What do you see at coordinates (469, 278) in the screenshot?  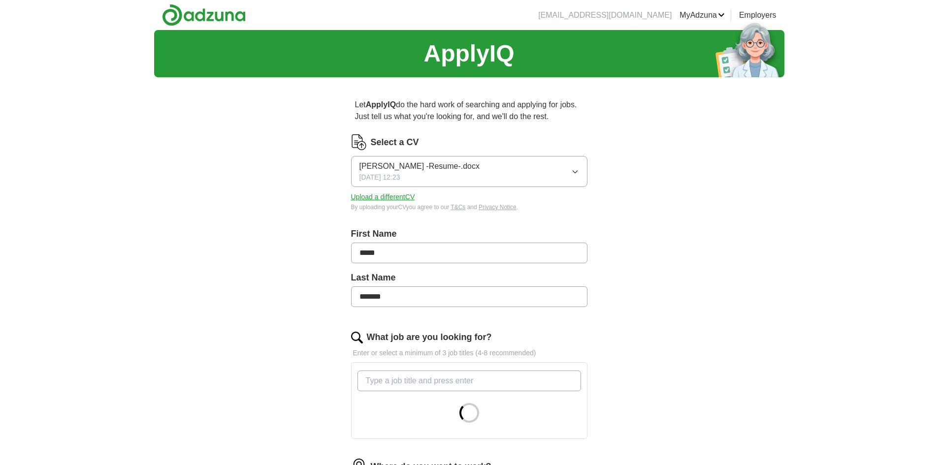 I see `label: Last Name` at bounding box center [469, 278].